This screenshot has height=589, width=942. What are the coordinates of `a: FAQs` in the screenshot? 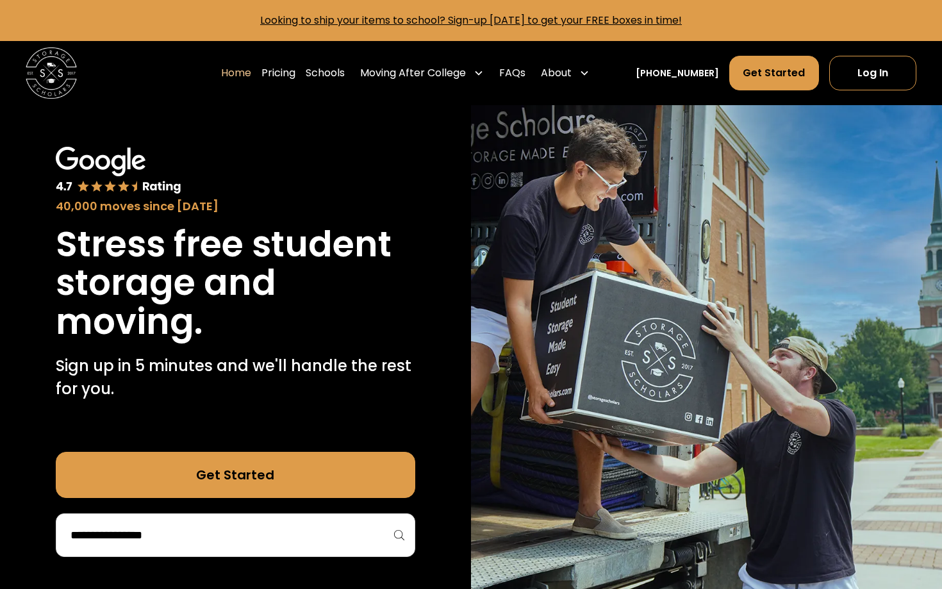 It's located at (512, 73).